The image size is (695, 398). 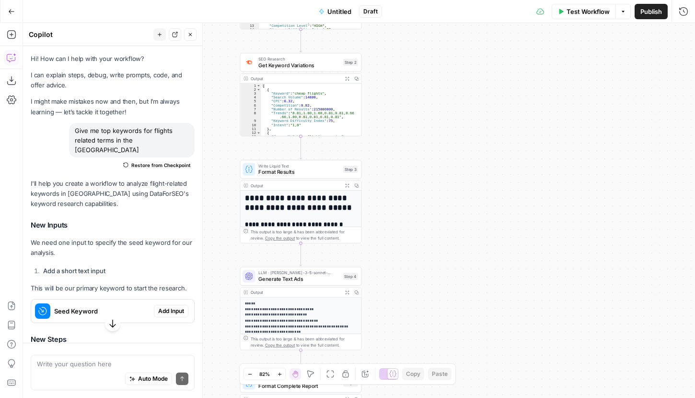 What do you see at coordinates (301, 254) in the screenshot?
I see `g: Edge from step_3 to step_4` at bounding box center [301, 254].